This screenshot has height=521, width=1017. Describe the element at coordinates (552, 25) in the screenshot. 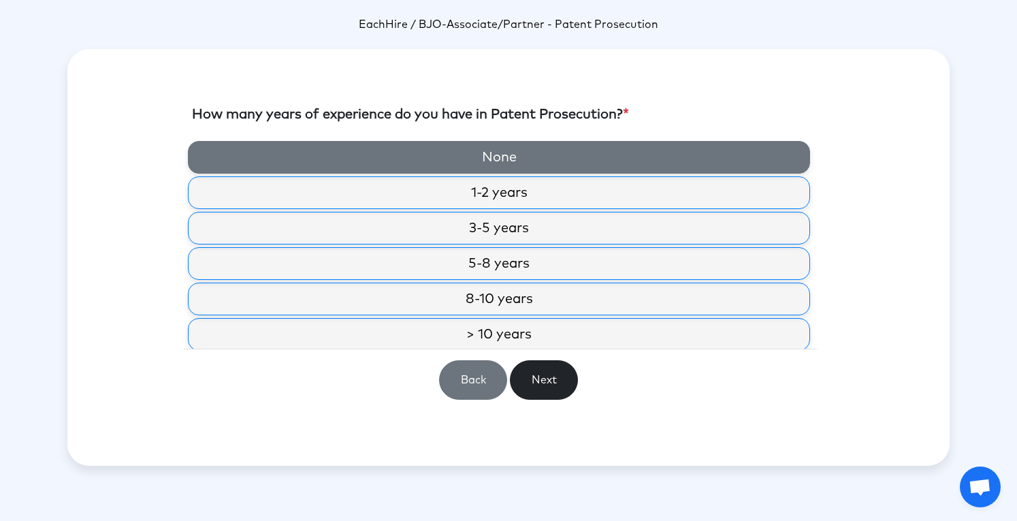

I see `span: Associate/Partner - Patent Prosecution` at that location.